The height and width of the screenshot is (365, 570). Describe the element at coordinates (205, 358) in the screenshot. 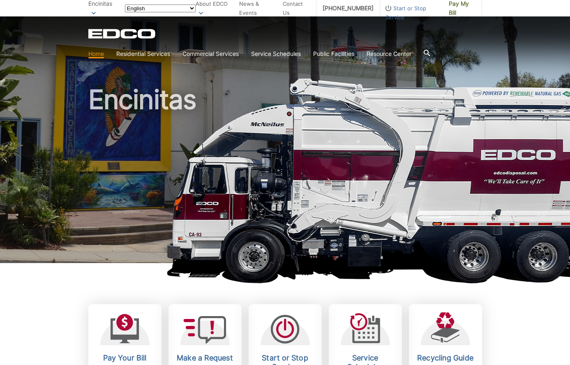

I see `h2: Make a Request` at that location.